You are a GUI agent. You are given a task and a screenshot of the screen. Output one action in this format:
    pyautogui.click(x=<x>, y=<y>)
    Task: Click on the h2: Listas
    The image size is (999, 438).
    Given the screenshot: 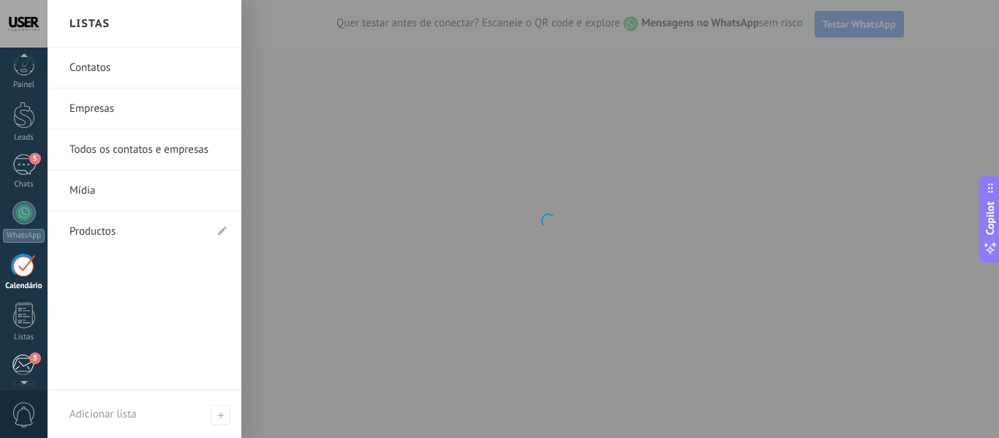 What is the action you would take?
    pyautogui.click(x=89, y=23)
    